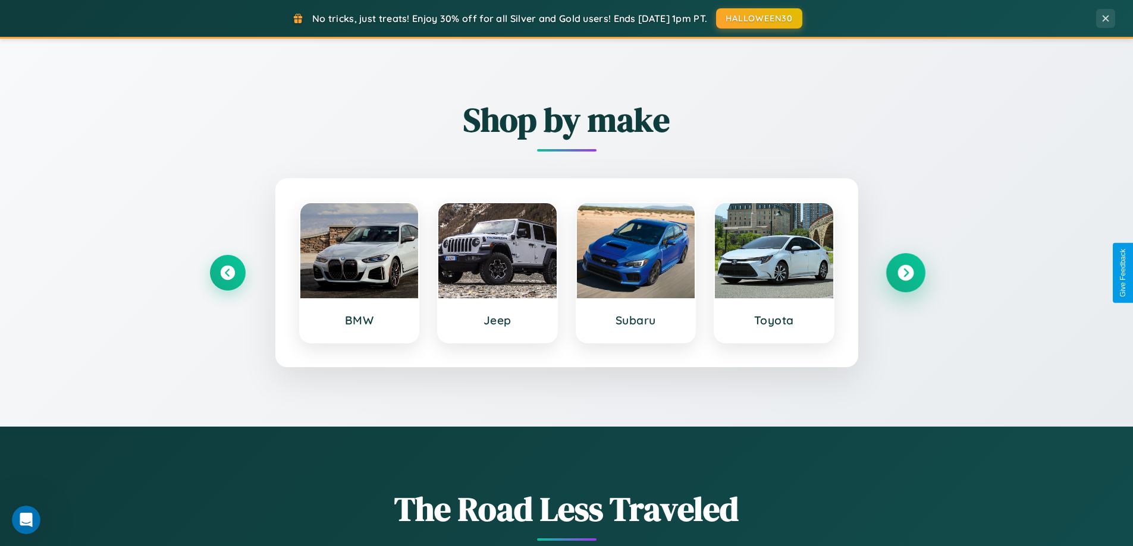 This screenshot has width=1133, height=546. I want to click on h3: Subaru, so click(636, 320).